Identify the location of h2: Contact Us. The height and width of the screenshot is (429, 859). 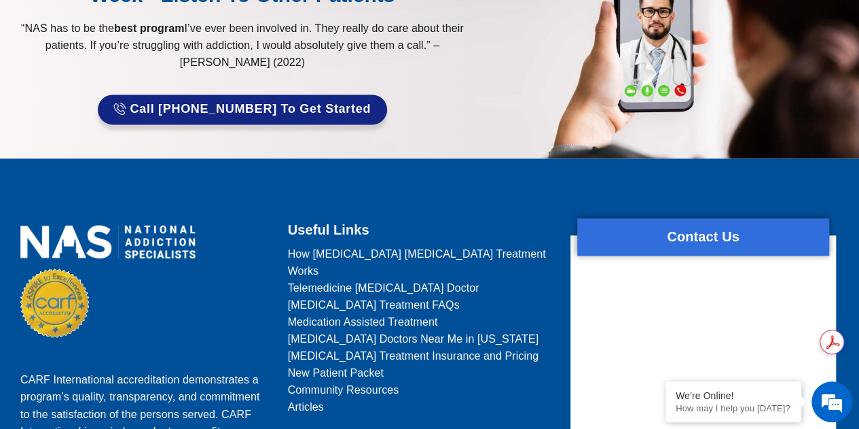
(703, 236).